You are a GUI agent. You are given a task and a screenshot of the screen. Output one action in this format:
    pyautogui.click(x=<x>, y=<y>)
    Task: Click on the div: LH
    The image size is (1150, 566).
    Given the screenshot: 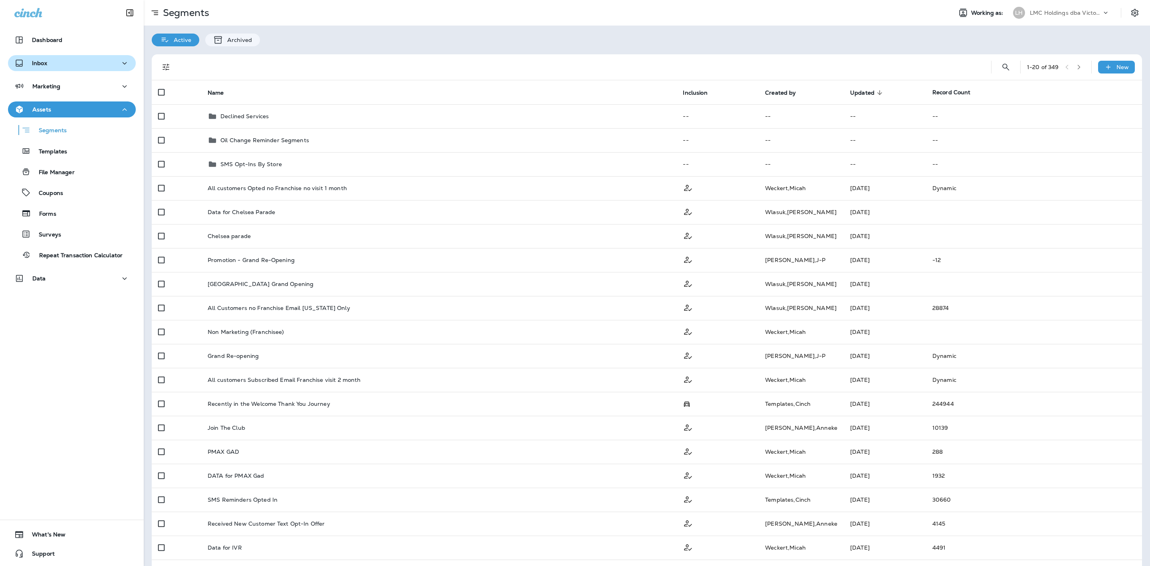 What is the action you would take?
    pyautogui.click(x=1019, y=13)
    